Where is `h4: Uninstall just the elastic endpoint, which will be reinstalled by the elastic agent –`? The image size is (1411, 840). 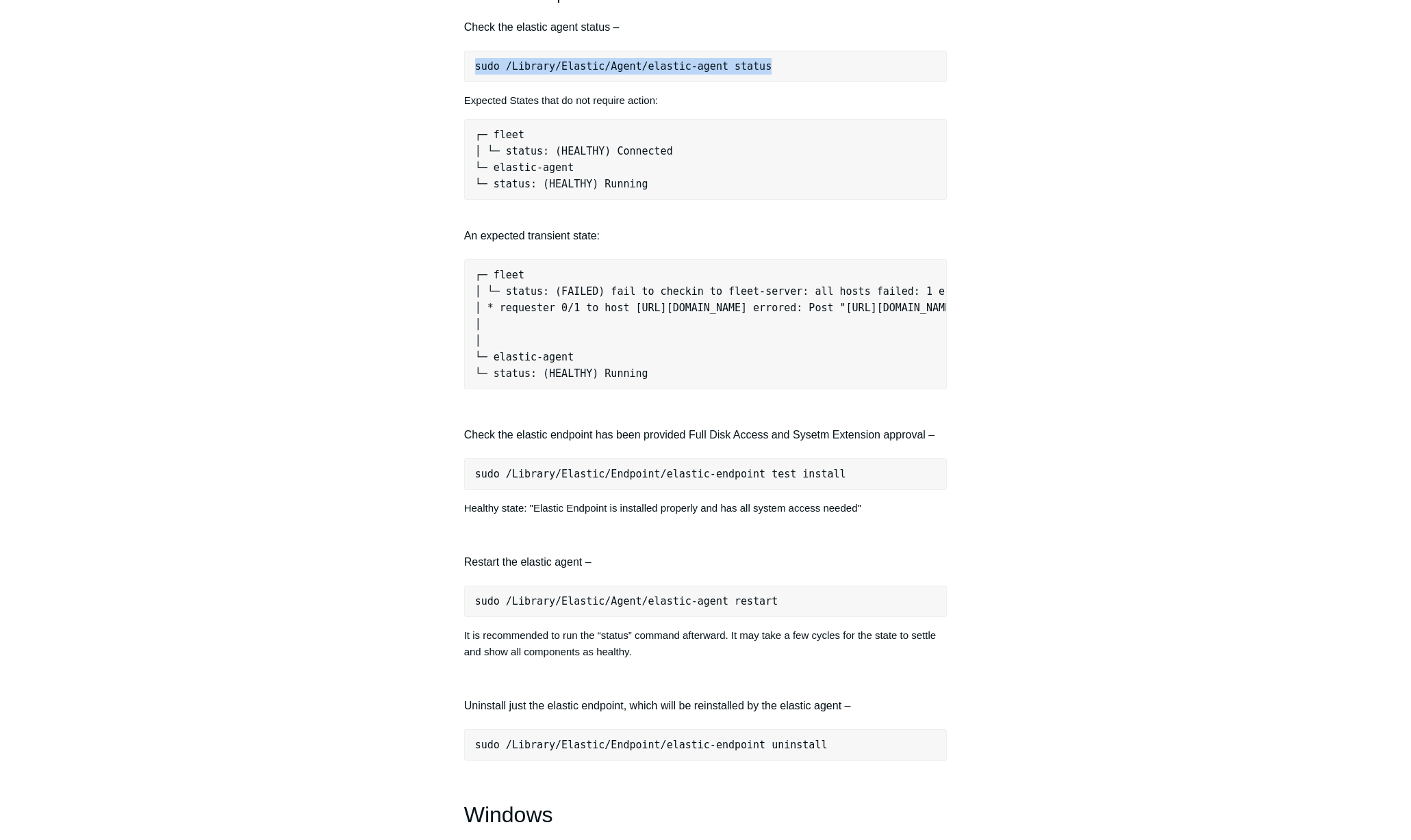
h4: Uninstall just the elastic endpoint, which will be reinstalled by the elastic agent – is located at coordinates (706, 706).